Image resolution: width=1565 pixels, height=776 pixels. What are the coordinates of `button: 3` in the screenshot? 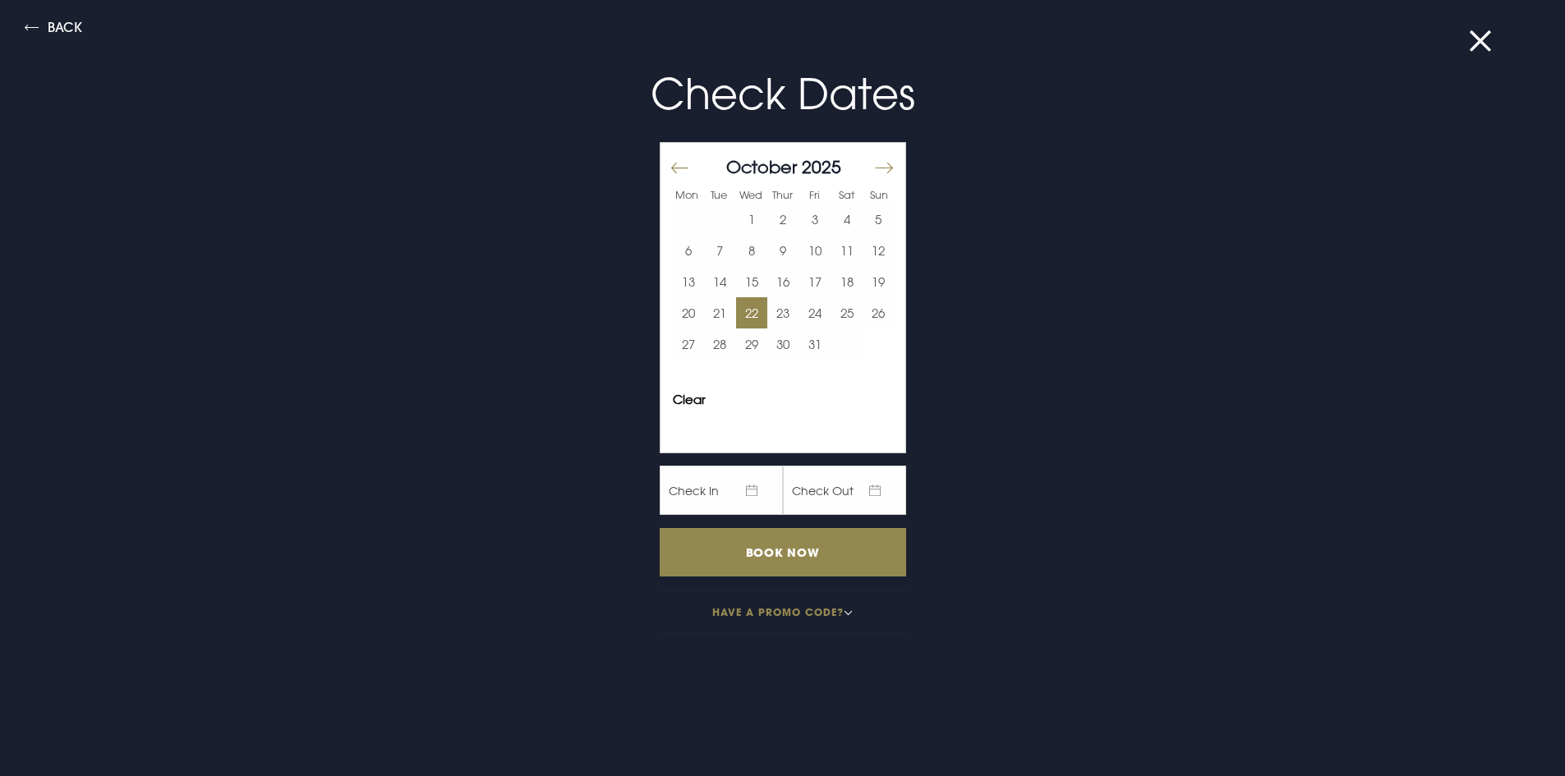 It's located at (815, 219).